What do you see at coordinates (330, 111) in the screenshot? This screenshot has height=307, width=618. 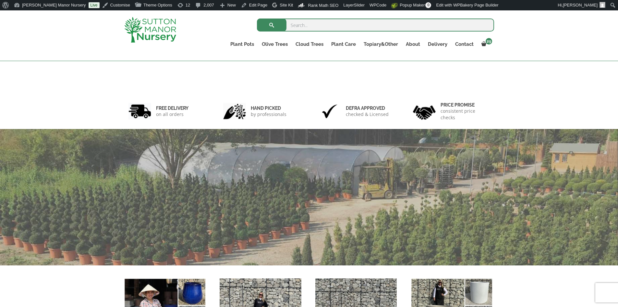 I see `img: 3.jpg` at bounding box center [330, 111].